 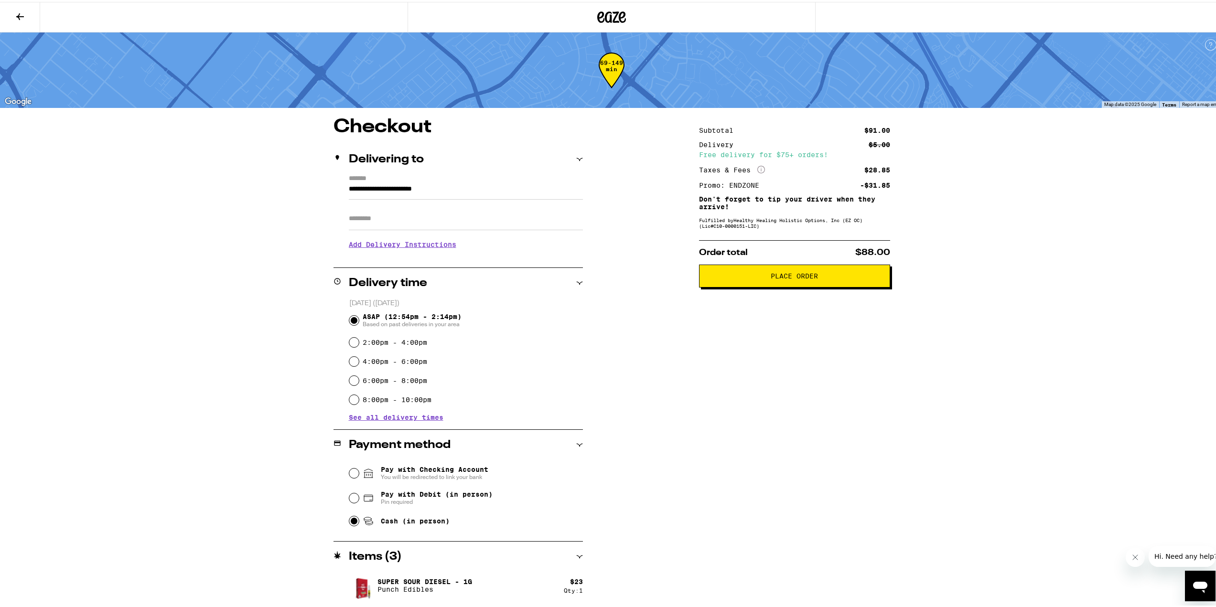 What do you see at coordinates (434, 471) in the screenshot?
I see `span: Pay with Checking Account` at bounding box center [434, 471].